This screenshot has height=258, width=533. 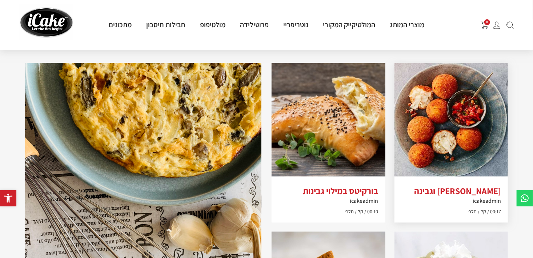 I want to click on button: פתח עגלת קניות צדדית, so click(x=484, y=25).